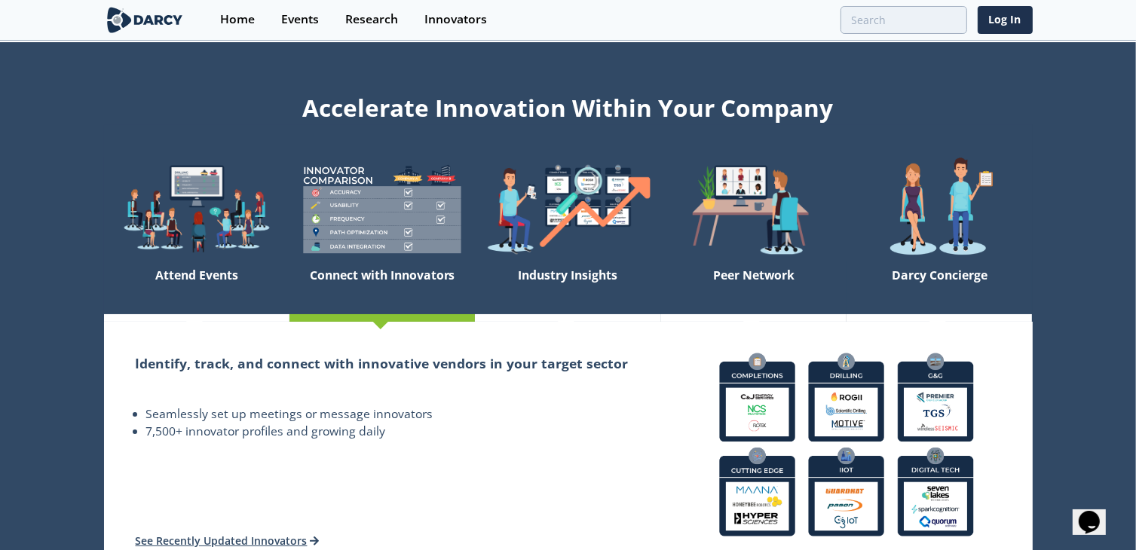 The width and height of the screenshot is (1136, 550). What do you see at coordinates (228, 541) in the screenshot?
I see `a: See Recently Updated Innovators` at bounding box center [228, 541].